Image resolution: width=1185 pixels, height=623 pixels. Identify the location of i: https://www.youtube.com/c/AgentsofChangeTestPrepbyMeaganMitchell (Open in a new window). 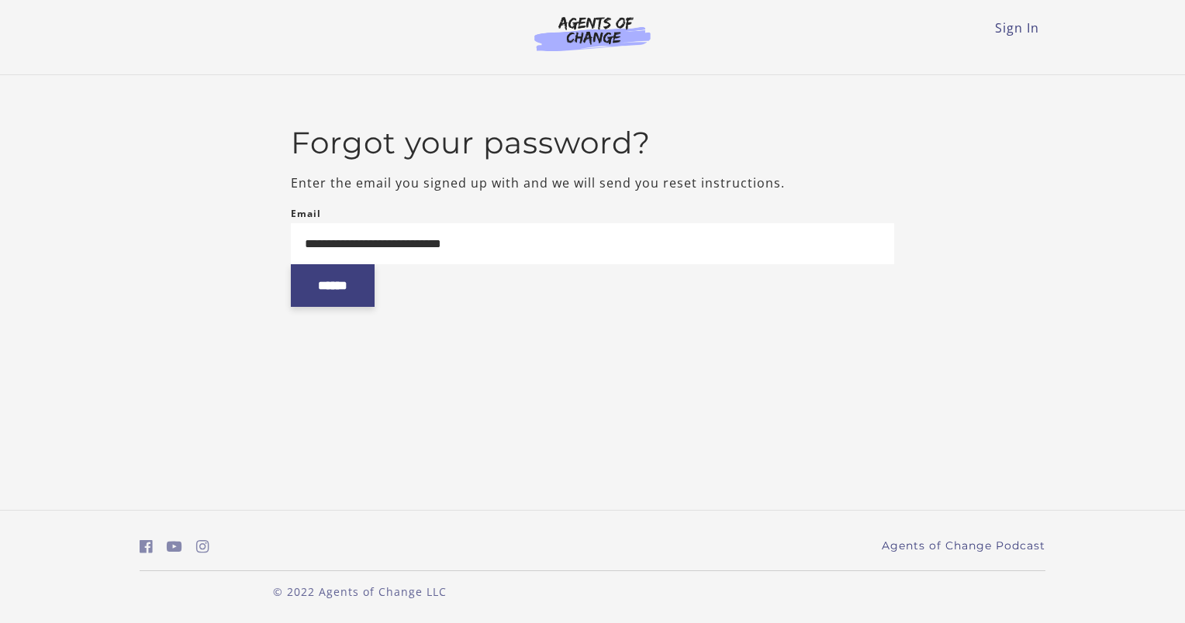
(174, 547).